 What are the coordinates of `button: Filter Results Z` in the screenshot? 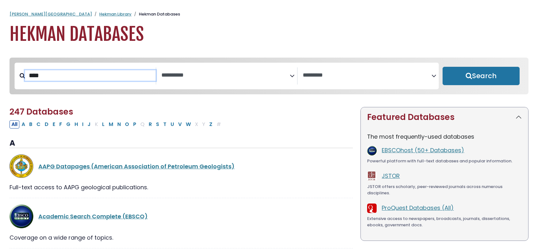 It's located at (211, 125).